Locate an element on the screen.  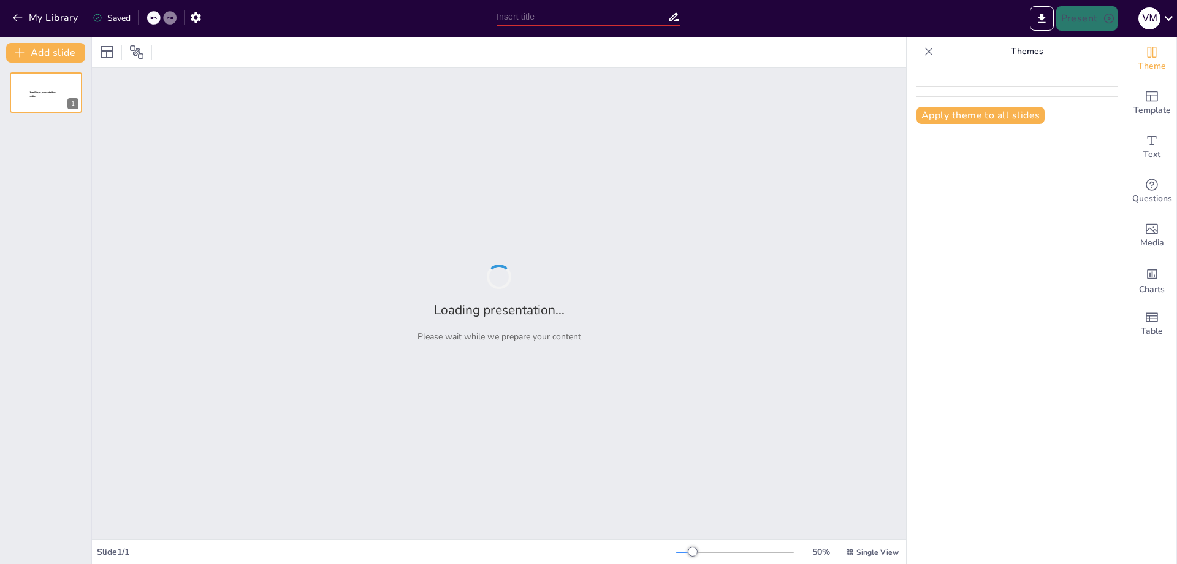
span: Single View is located at coordinates (878, 552).